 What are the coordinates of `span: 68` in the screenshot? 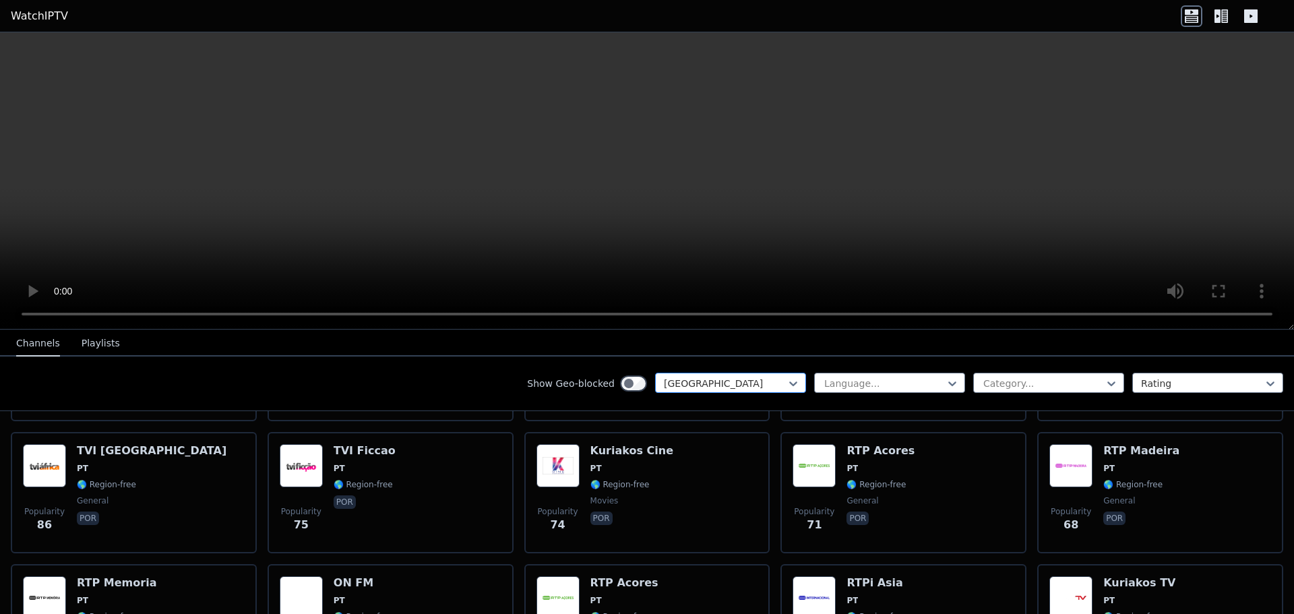 It's located at (1071, 525).